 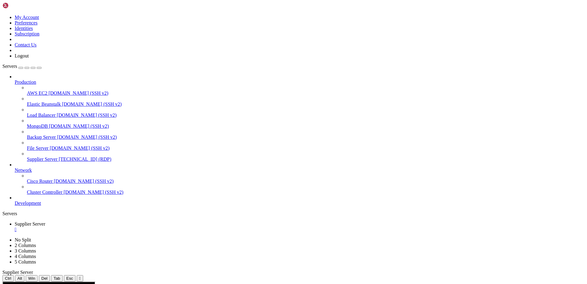 I want to click on button: Del, so click(x=44, y=278).